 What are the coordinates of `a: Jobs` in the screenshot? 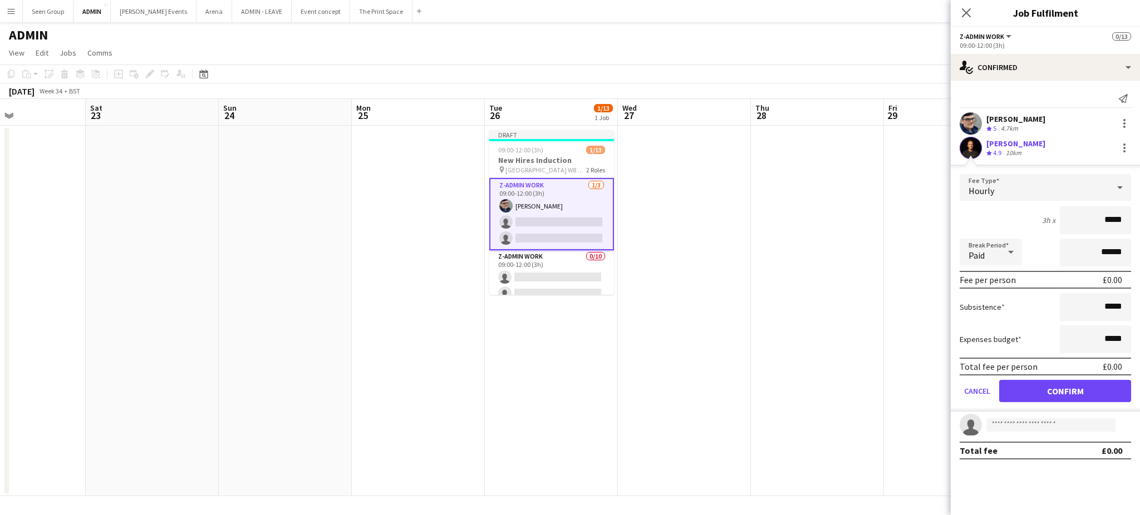 It's located at (68, 53).